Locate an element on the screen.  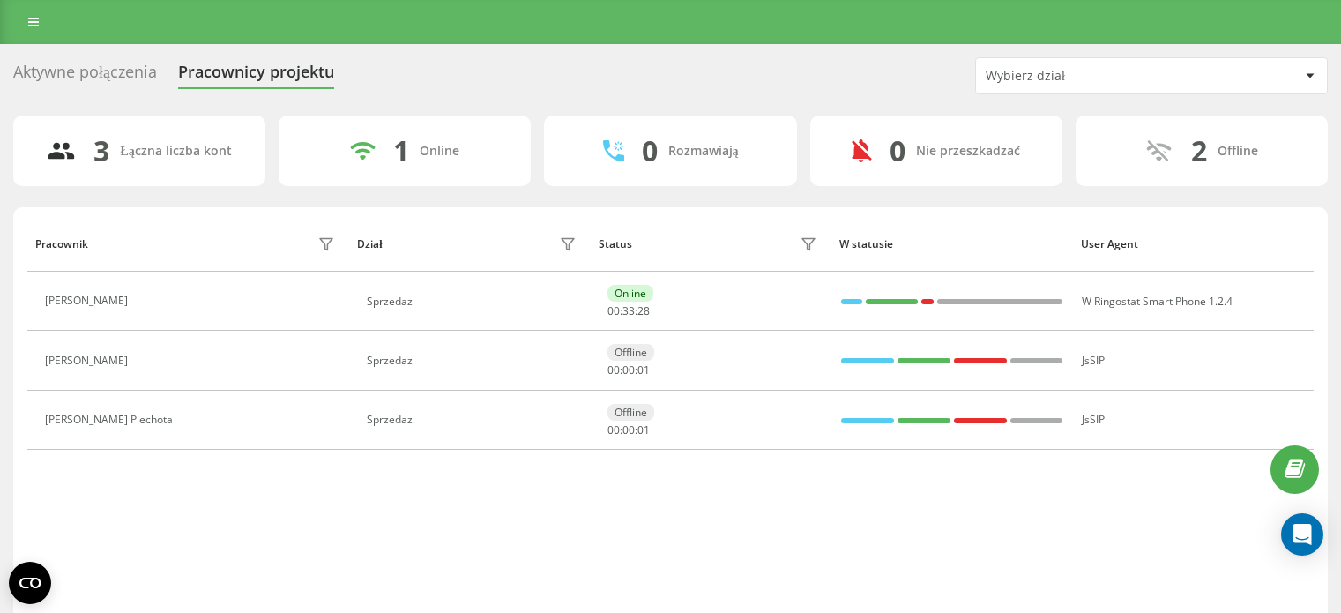
div: Dział is located at coordinates (370, 244).